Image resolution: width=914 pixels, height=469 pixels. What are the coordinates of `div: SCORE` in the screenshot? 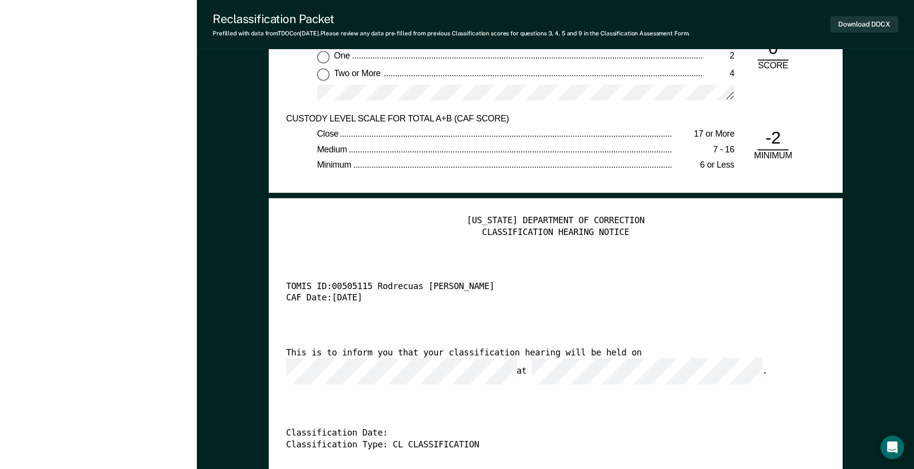 It's located at (773, 66).